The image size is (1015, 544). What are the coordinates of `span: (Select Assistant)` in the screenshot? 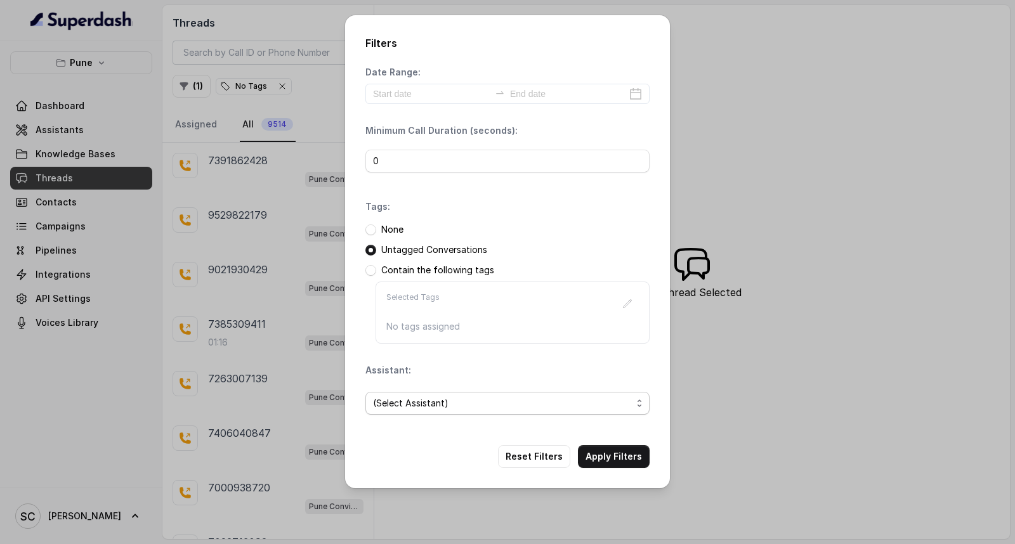 It's located at (502, 404).